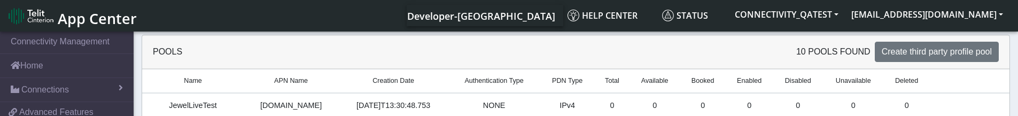 Image resolution: width=1018 pixels, height=116 pixels. What do you see at coordinates (750, 81) in the screenshot?
I see `span: Enabled` at bounding box center [750, 81].